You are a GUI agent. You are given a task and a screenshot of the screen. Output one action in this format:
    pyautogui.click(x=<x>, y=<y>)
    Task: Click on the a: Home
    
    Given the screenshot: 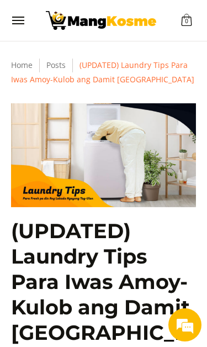 What is the action you would take?
    pyautogui.click(x=22, y=65)
    